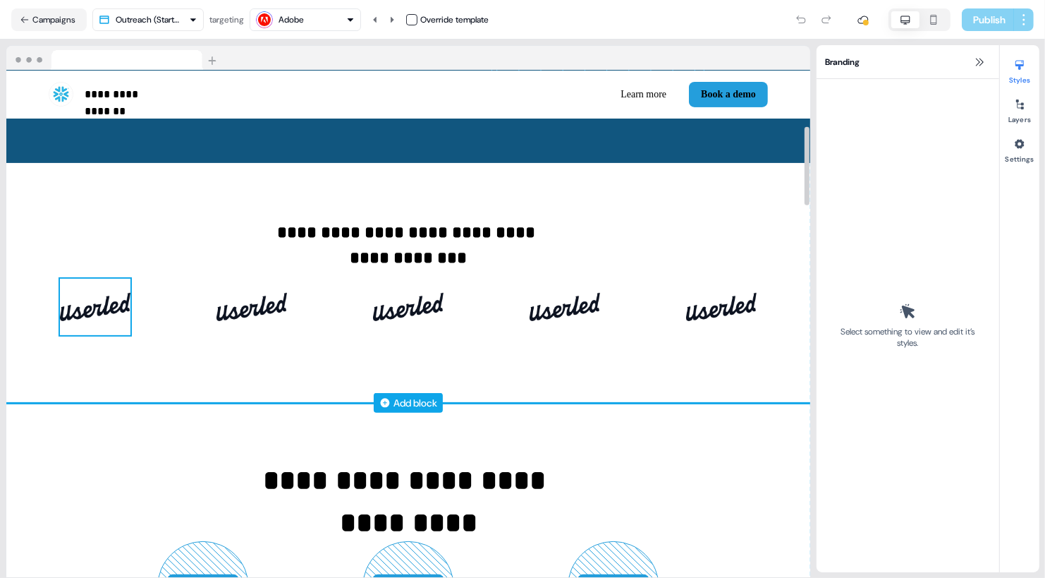  Describe the element at coordinates (1020, 148) in the screenshot. I see `button: Settings` at that location.